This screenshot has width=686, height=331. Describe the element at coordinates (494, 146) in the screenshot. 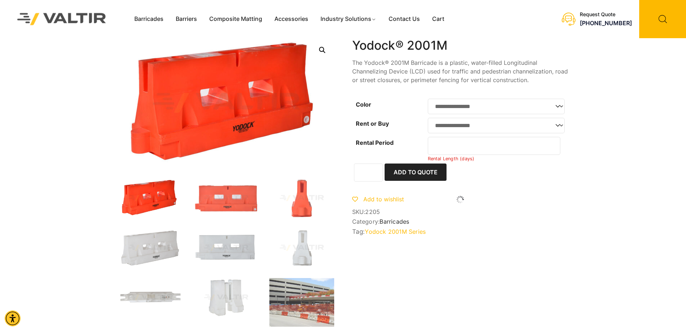

I see `input: Number` at that location.